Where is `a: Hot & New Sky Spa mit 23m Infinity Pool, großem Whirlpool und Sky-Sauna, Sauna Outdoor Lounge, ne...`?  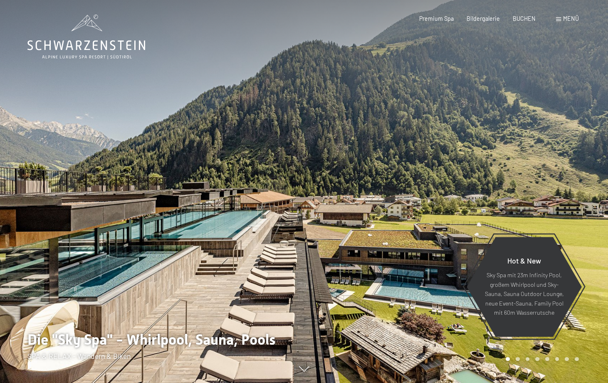
a: Hot & New Sky Spa mit 23m Infinity Pool, großem Whirlpool und Sky-Sauna, Sauna Outdoor Lounge, ne... is located at coordinates (524, 287).